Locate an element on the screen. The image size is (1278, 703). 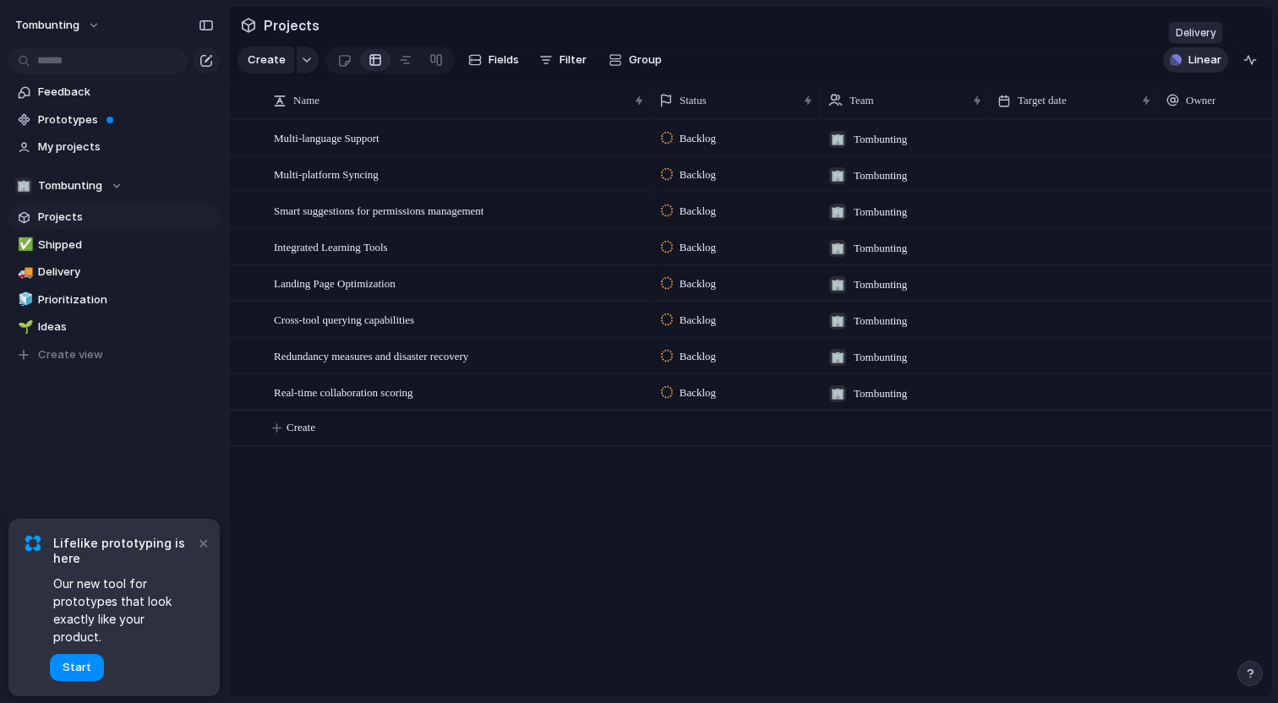
button: Dismiss is located at coordinates (203, 543).